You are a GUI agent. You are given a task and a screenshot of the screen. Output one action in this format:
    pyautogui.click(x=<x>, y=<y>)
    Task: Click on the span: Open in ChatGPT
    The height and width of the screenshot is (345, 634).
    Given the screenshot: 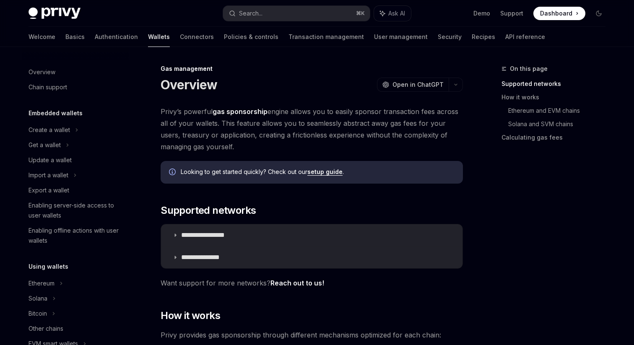 What is the action you would take?
    pyautogui.click(x=418, y=85)
    